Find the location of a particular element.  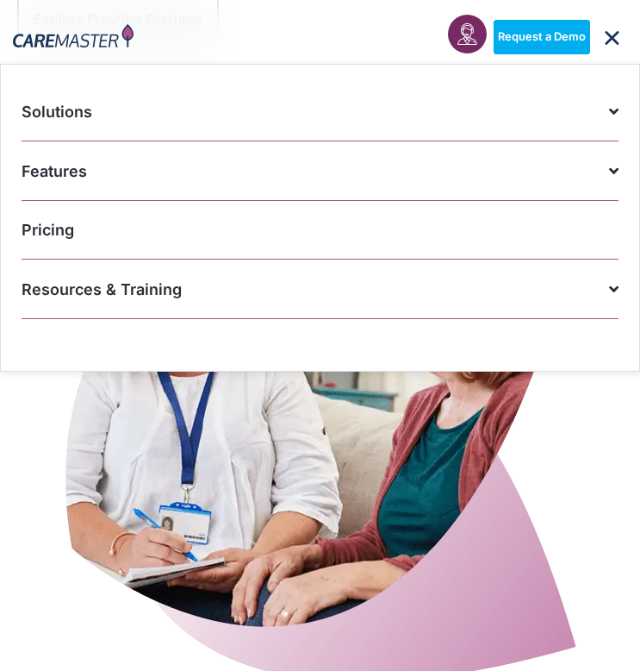

a: Features is located at coordinates (320, 171).